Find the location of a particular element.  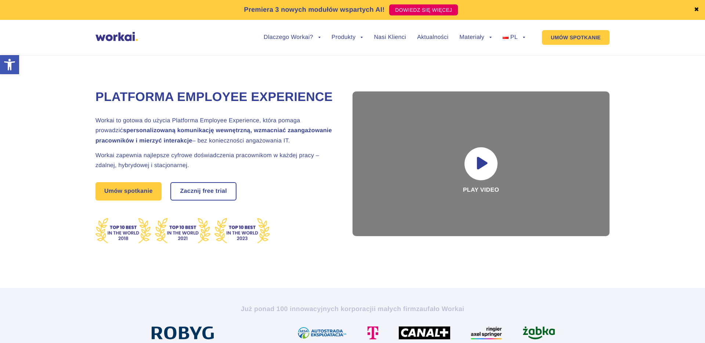

a: Materiały is located at coordinates (475, 37).